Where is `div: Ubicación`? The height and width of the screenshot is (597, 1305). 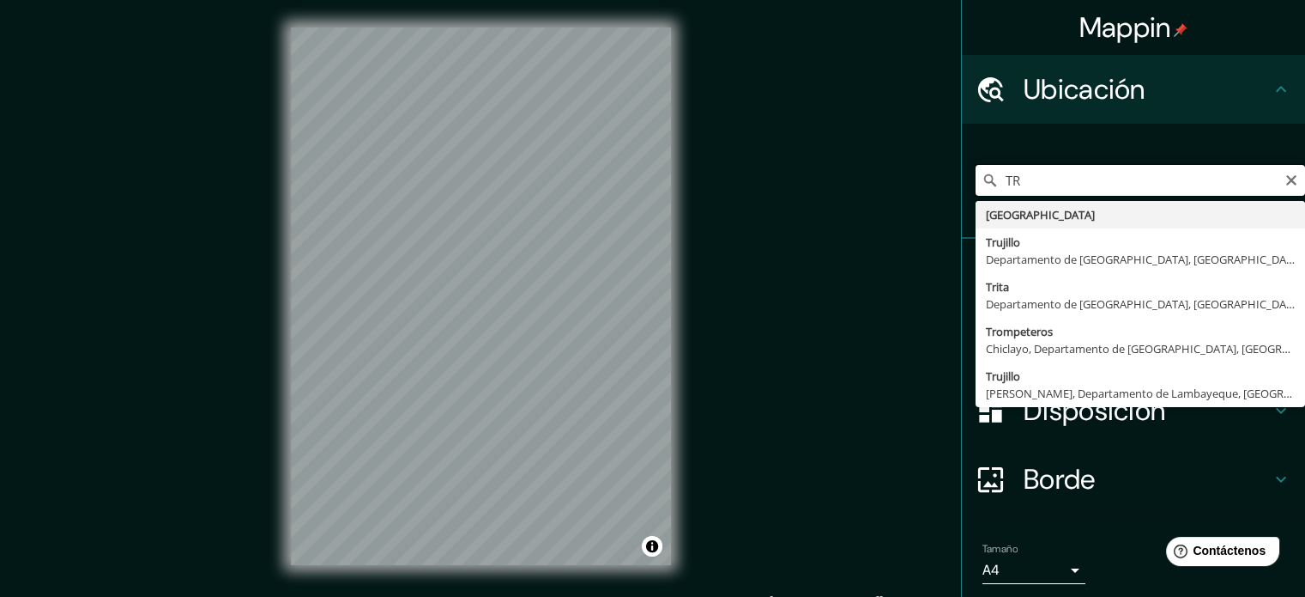 div: Ubicación is located at coordinates (1134, 89).